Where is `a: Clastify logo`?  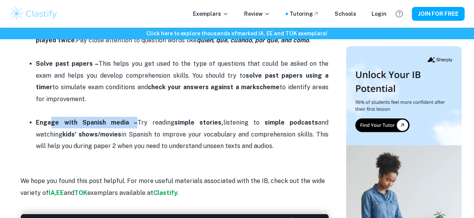
a: Clastify logo is located at coordinates (33, 14).